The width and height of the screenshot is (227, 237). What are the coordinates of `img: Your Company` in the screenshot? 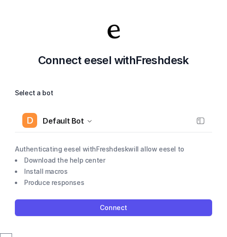 It's located at (114, 32).